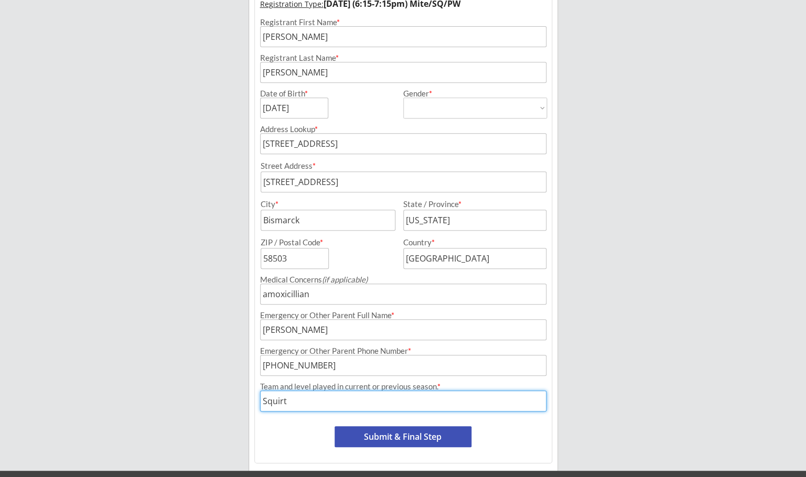 The height and width of the screenshot is (477, 806). I want to click on em: (if applicable), so click(345, 280).